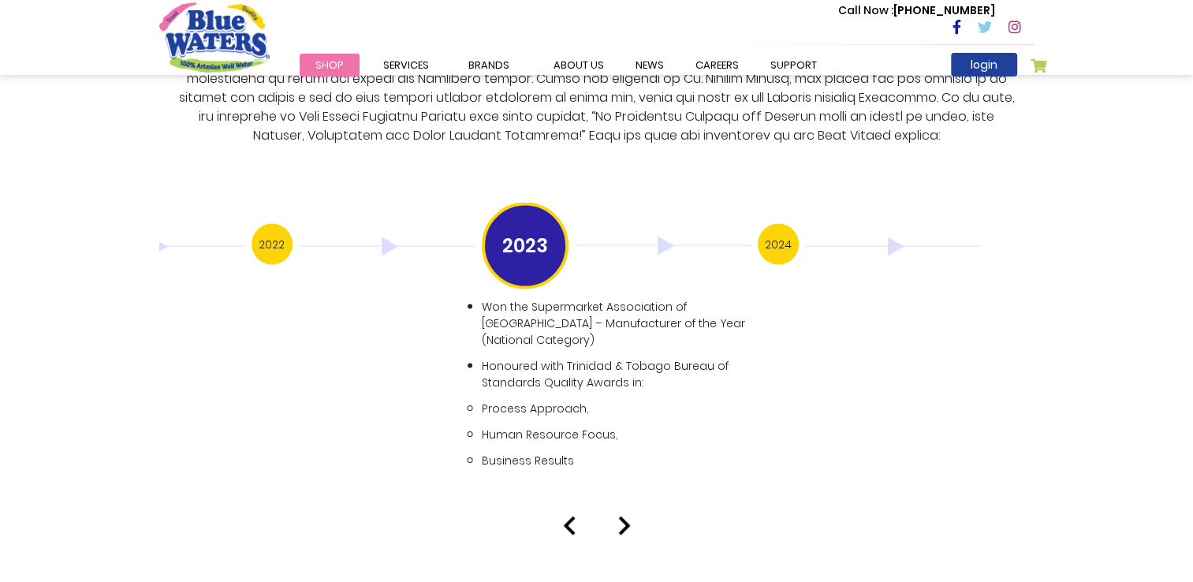 The height and width of the screenshot is (582, 1193). What do you see at coordinates (214, 37) in the screenshot?
I see `a: store logo` at bounding box center [214, 37].